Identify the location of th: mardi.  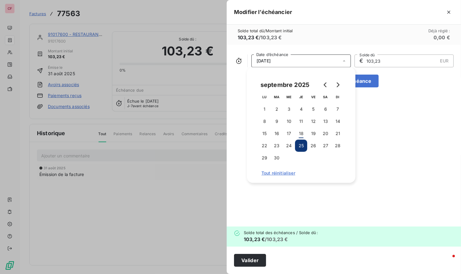
(276, 97).